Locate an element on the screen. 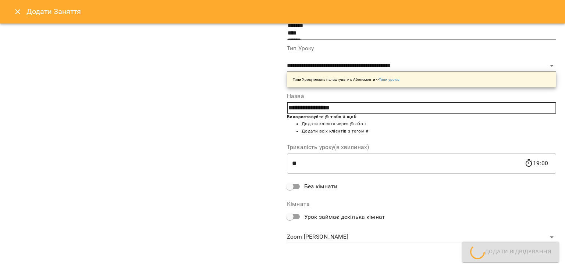  h6: Додати Заняття is located at coordinates (291, 11).